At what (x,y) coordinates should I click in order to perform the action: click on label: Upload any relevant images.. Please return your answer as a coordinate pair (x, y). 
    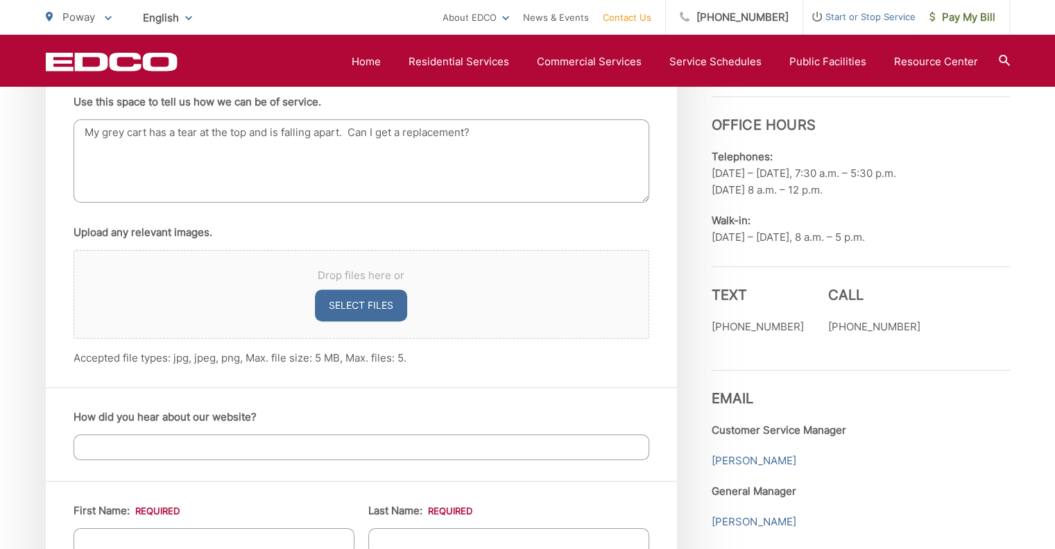
    Looking at the image, I should click on (143, 232).